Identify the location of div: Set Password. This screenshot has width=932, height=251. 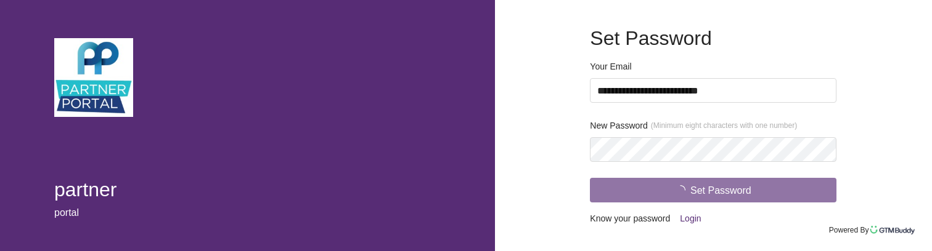
(713, 38).